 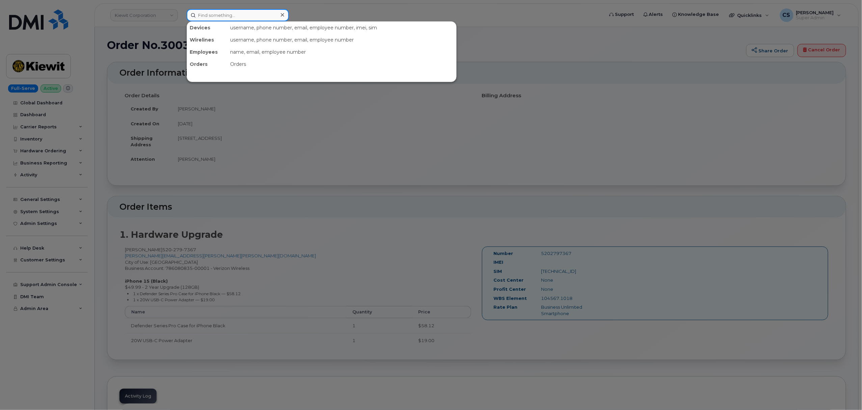 What do you see at coordinates (342, 52) in the screenshot?
I see `div: name, email, employee number` at bounding box center [342, 52].